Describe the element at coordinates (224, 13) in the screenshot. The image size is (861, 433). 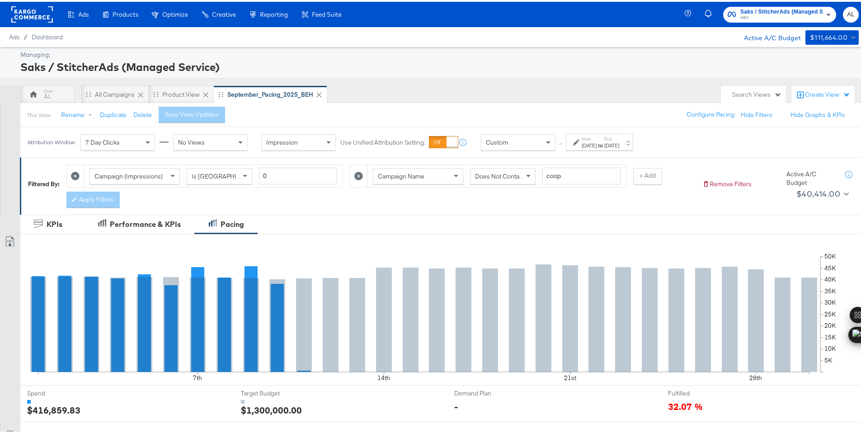
I see `span: Creative` at that location.